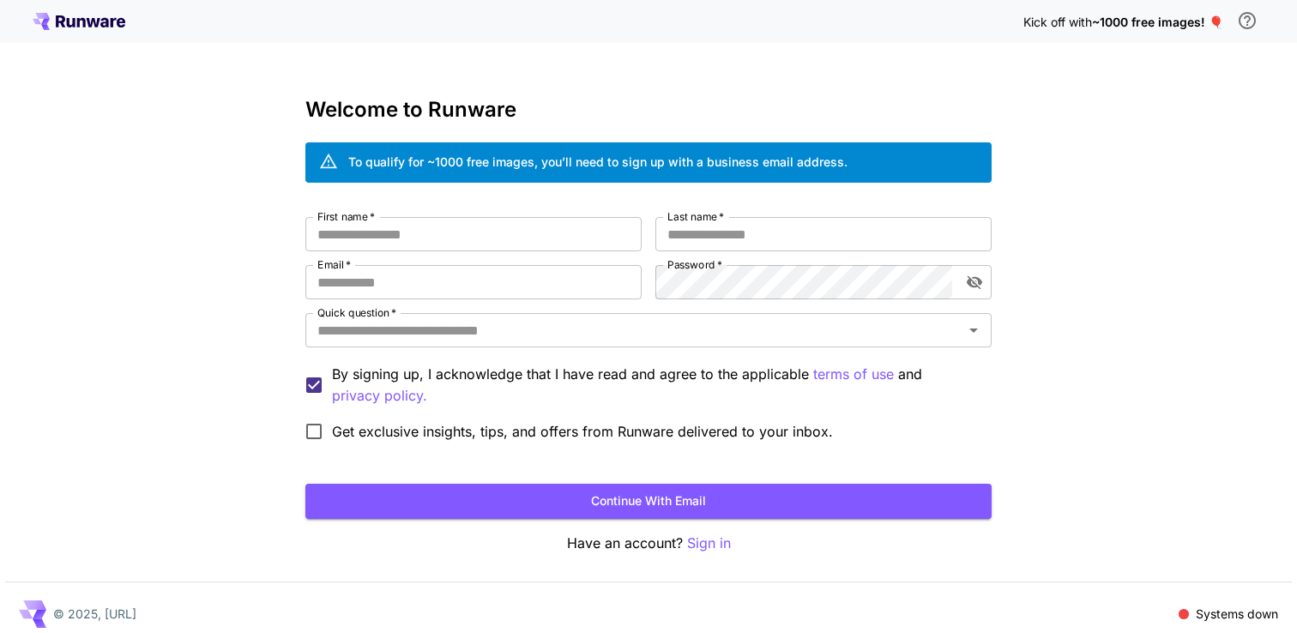 The height and width of the screenshot is (633, 1297). I want to click on button: In order to qualify for free credit, you need to sign up with a business email address and click ..., so click(1247, 21).